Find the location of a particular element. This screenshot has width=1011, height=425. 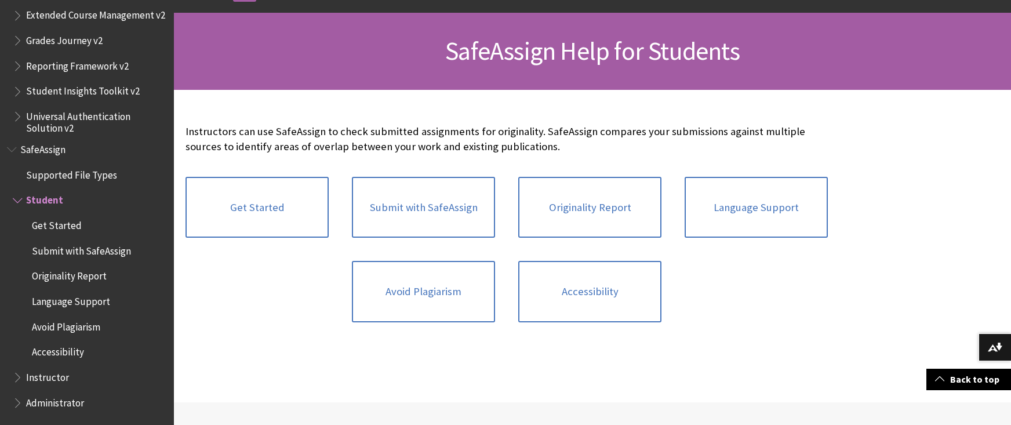

span: Originality Report is located at coordinates (69, 274).